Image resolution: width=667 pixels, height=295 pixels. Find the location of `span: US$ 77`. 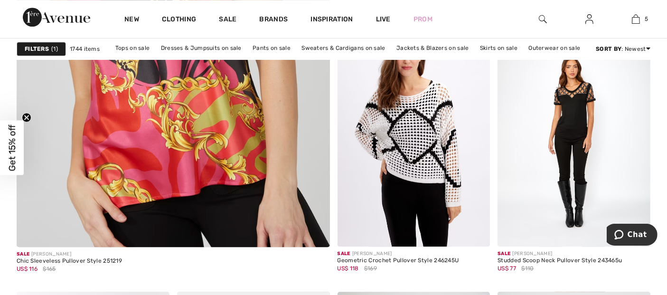

span: US$ 77 is located at coordinates (506, 268).